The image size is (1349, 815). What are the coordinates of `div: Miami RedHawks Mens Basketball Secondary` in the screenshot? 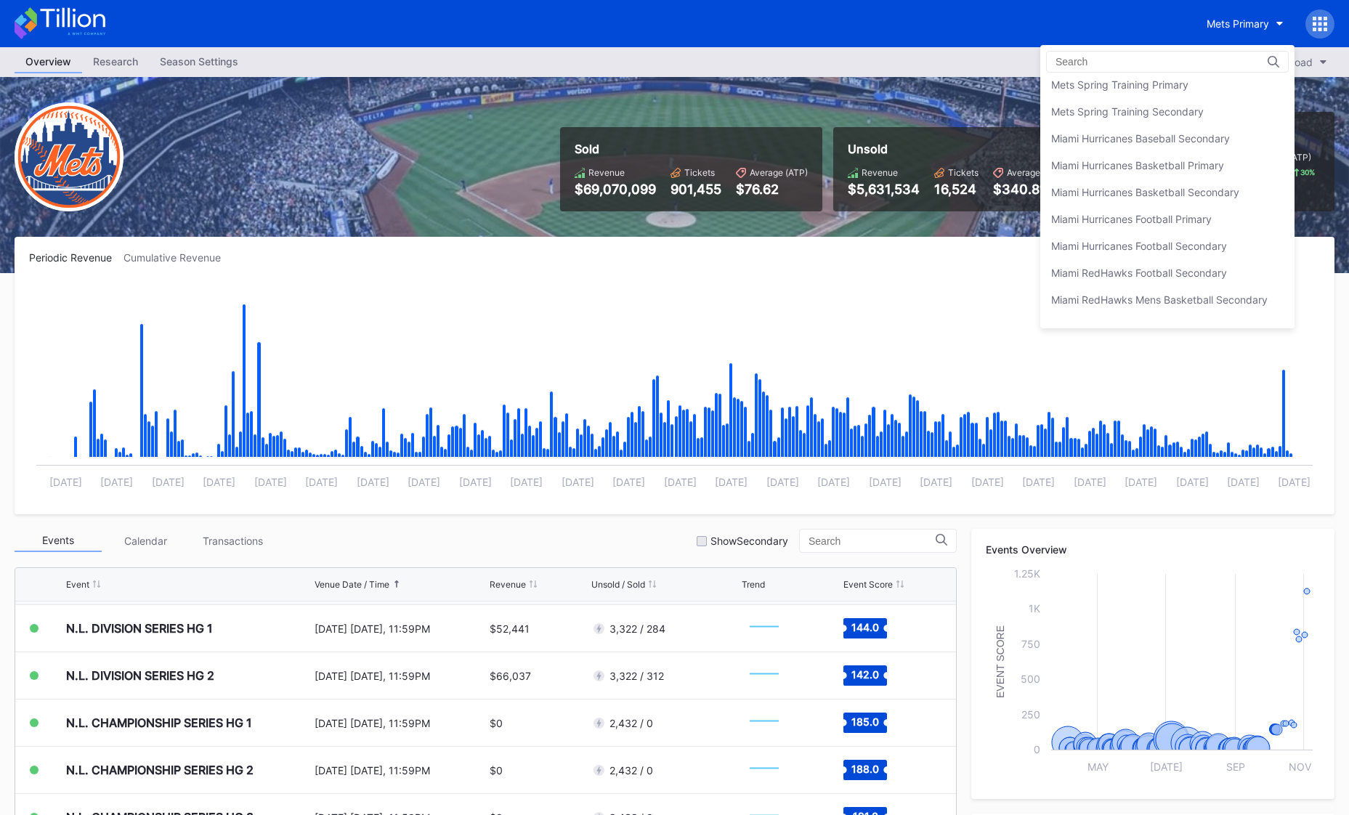 It's located at (1159, 299).